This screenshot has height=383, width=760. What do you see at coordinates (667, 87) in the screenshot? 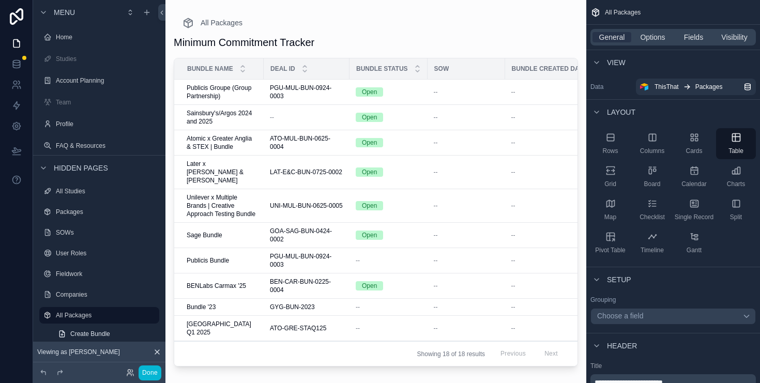
I see `span: ThisThat` at bounding box center [667, 87].